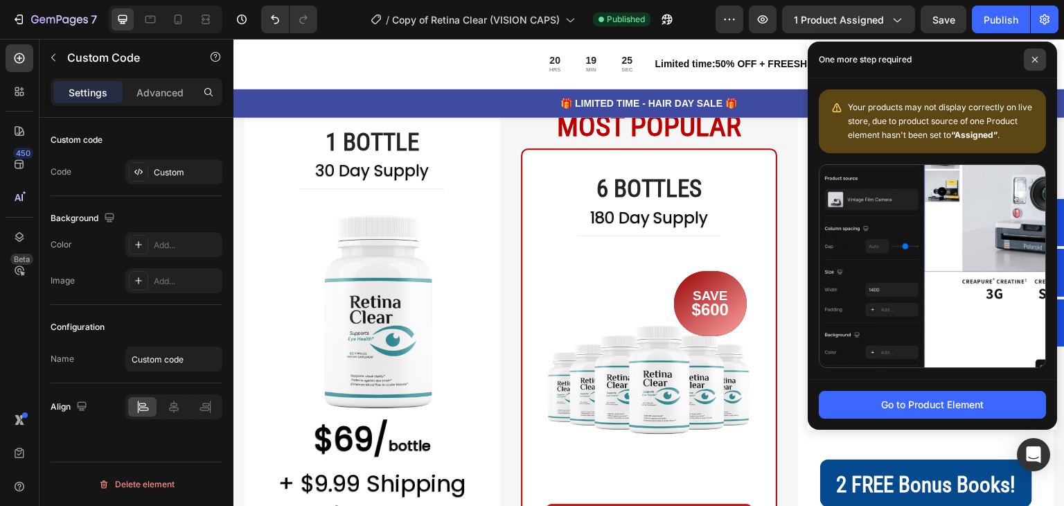 This screenshot has height=506, width=1064. I want to click on p: 7, so click(93, 19).